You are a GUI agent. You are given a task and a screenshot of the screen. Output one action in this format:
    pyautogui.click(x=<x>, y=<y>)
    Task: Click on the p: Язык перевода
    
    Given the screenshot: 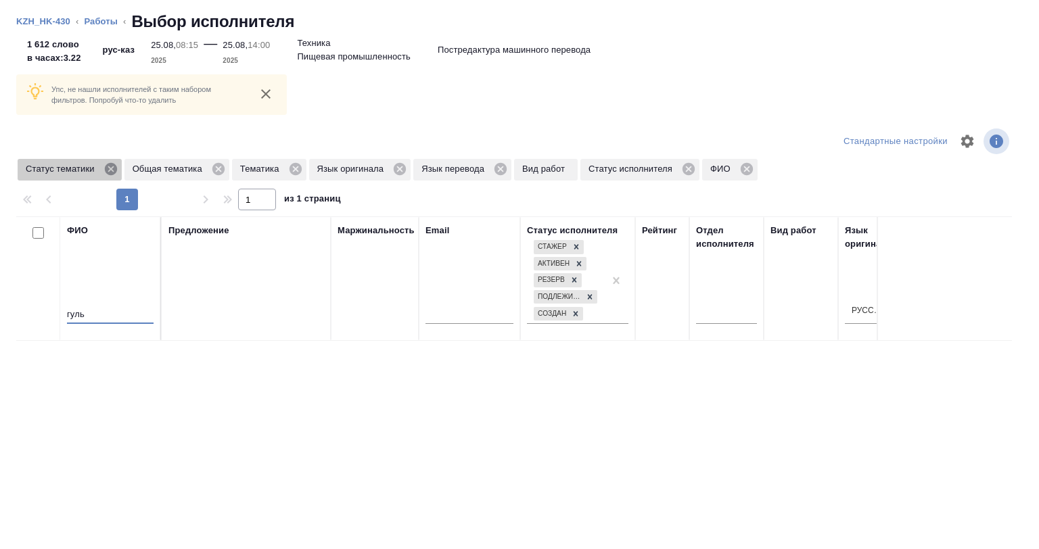 What is the action you would take?
    pyautogui.click(x=455, y=169)
    